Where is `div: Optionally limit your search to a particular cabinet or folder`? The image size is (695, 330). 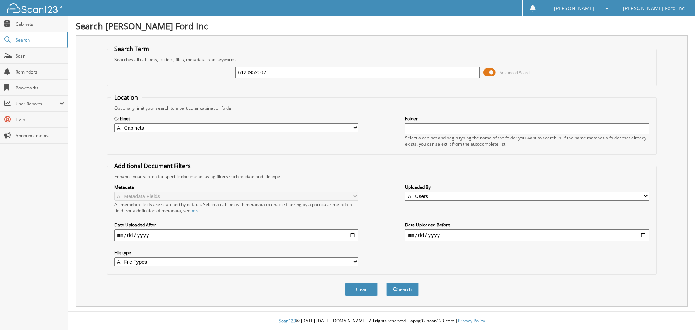 div: Optionally limit your search to a particular cabinet or folder is located at coordinates (382, 108).